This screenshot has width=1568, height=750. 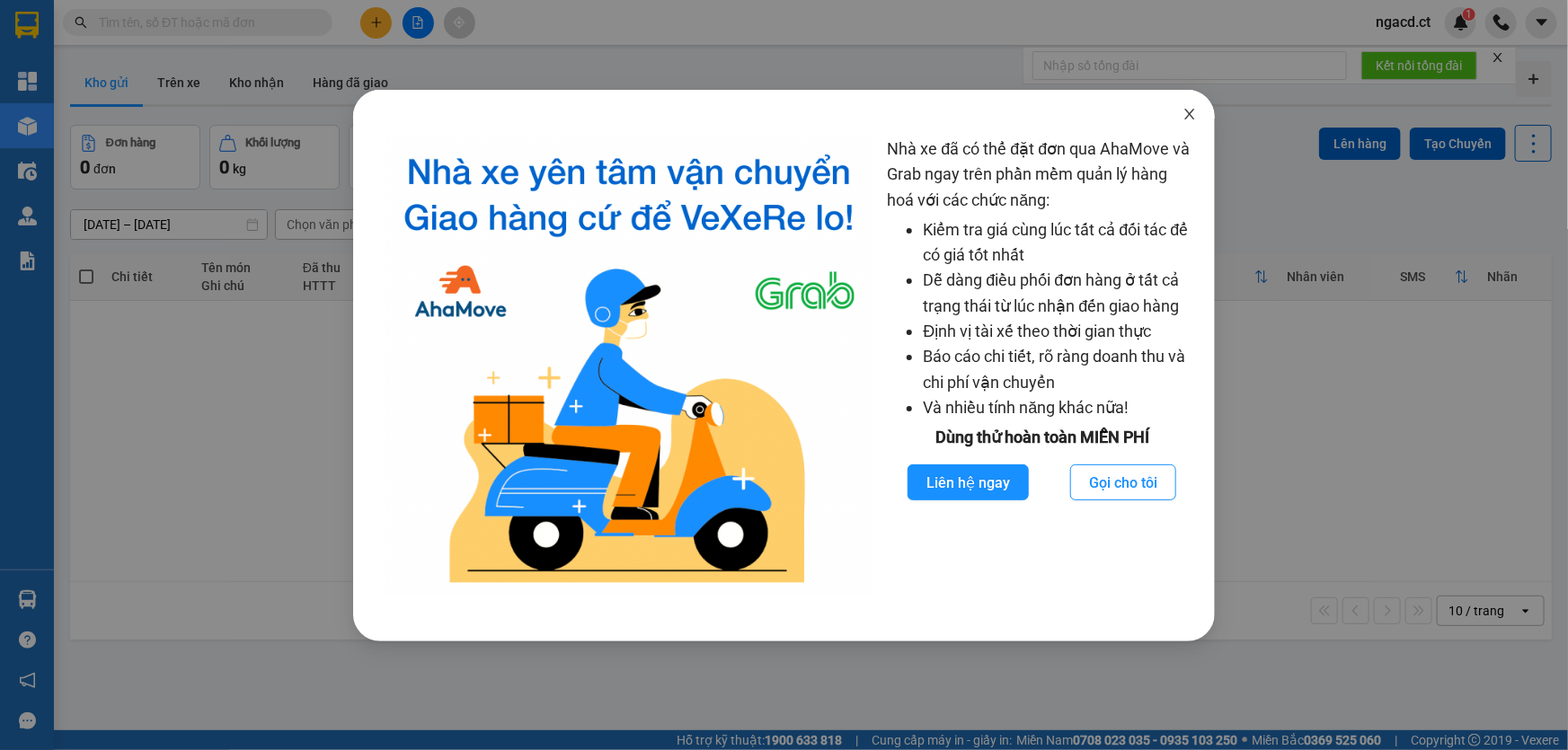 I want to click on button: Gọi cho tôi, so click(x=1123, y=482).